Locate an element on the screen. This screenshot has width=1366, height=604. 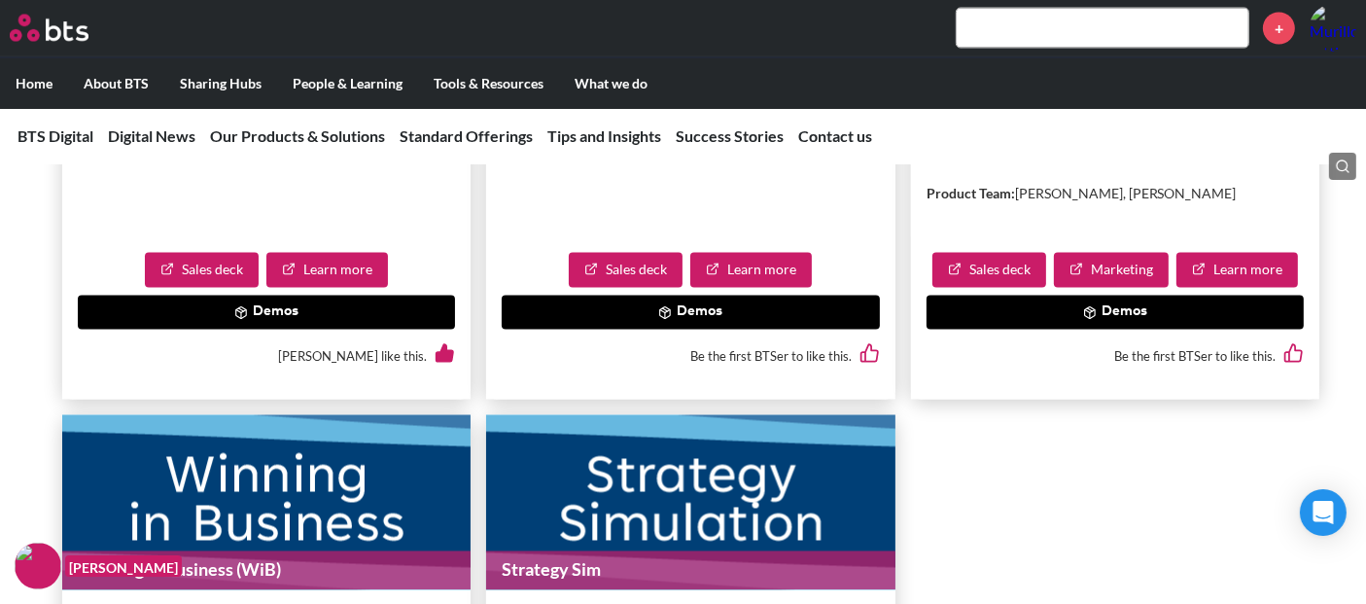
label: Tools & Resources is located at coordinates (488, 84).